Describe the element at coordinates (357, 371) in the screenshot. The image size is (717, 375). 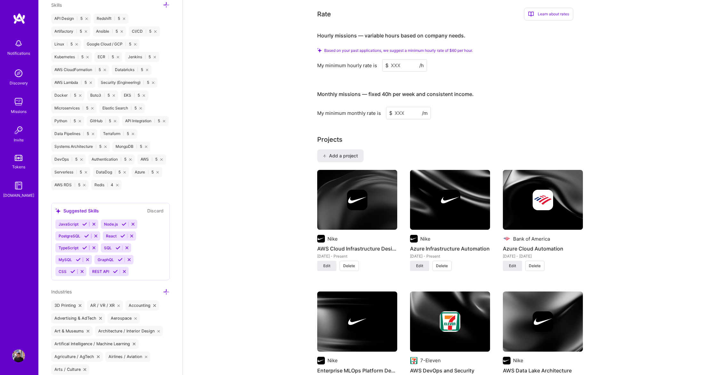
I see `h4: Enterprise MLOps Platform Development` at that location.